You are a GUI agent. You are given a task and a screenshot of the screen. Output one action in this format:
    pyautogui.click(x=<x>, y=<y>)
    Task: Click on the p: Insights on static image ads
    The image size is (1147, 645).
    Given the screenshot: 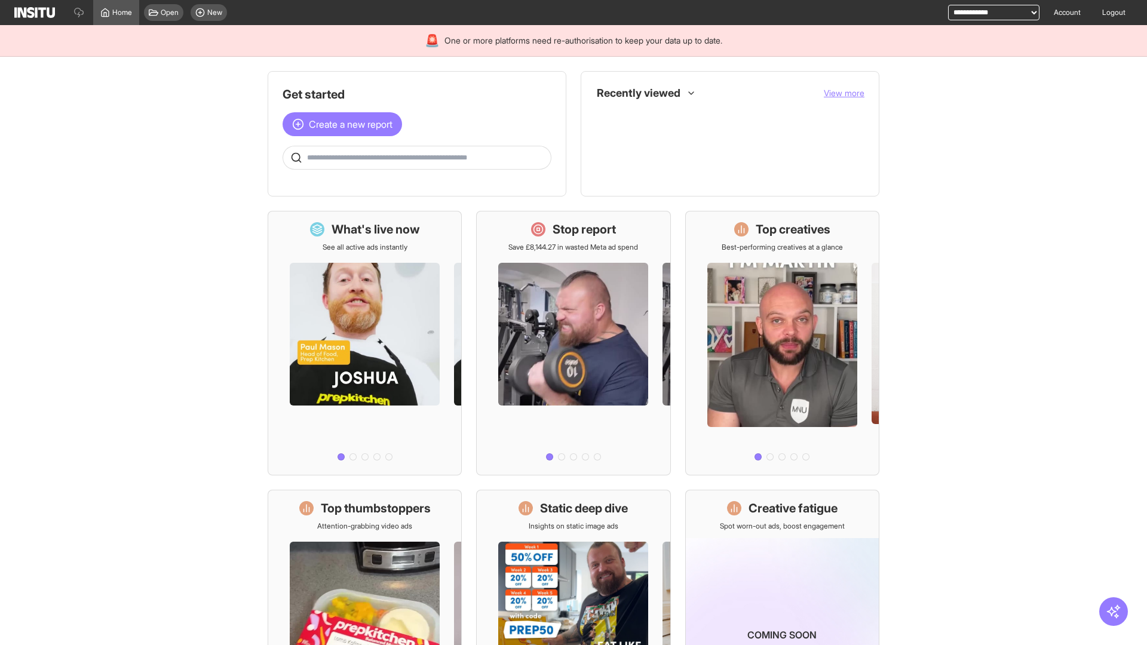 What is the action you would take?
    pyautogui.click(x=573, y=526)
    